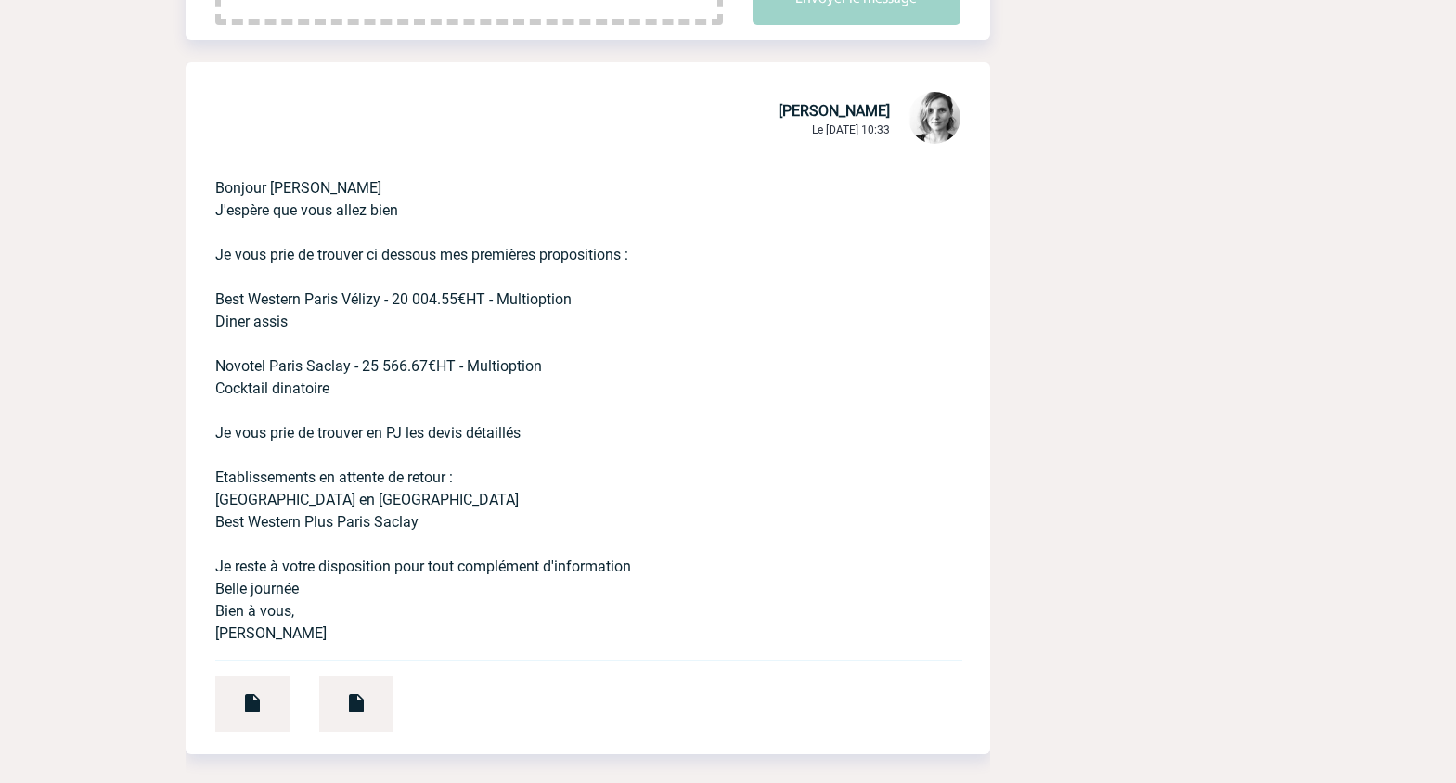 The height and width of the screenshot is (783, 1456). Describe the element at coordinates (238, 695) in the screenshot. I see `a: Devis - Best Western Paris Vélizy.pdf` at that location.